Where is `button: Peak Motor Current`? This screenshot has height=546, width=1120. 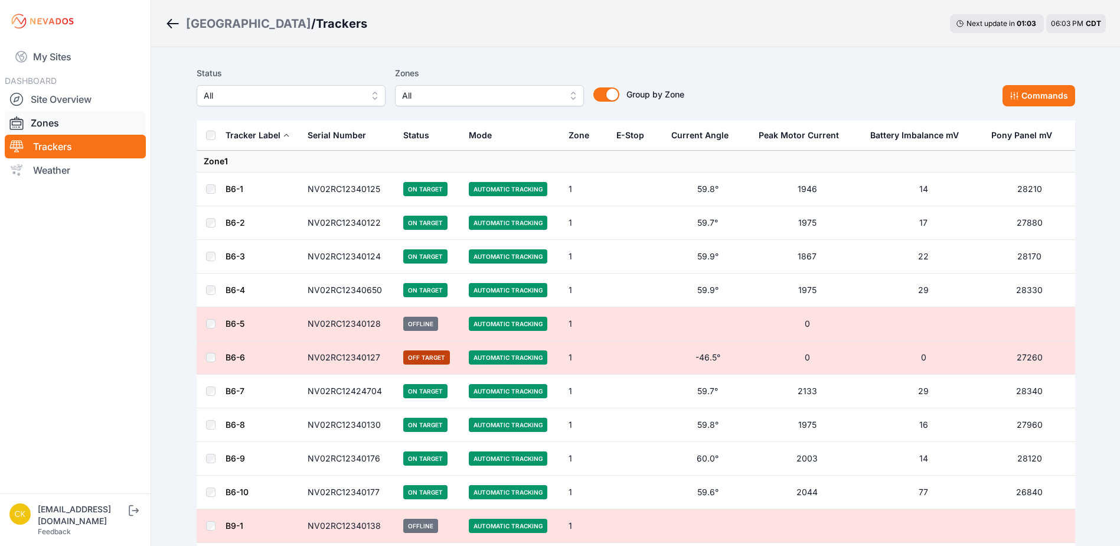
button: Peak Motor Current is located at coordinates (804, 135).